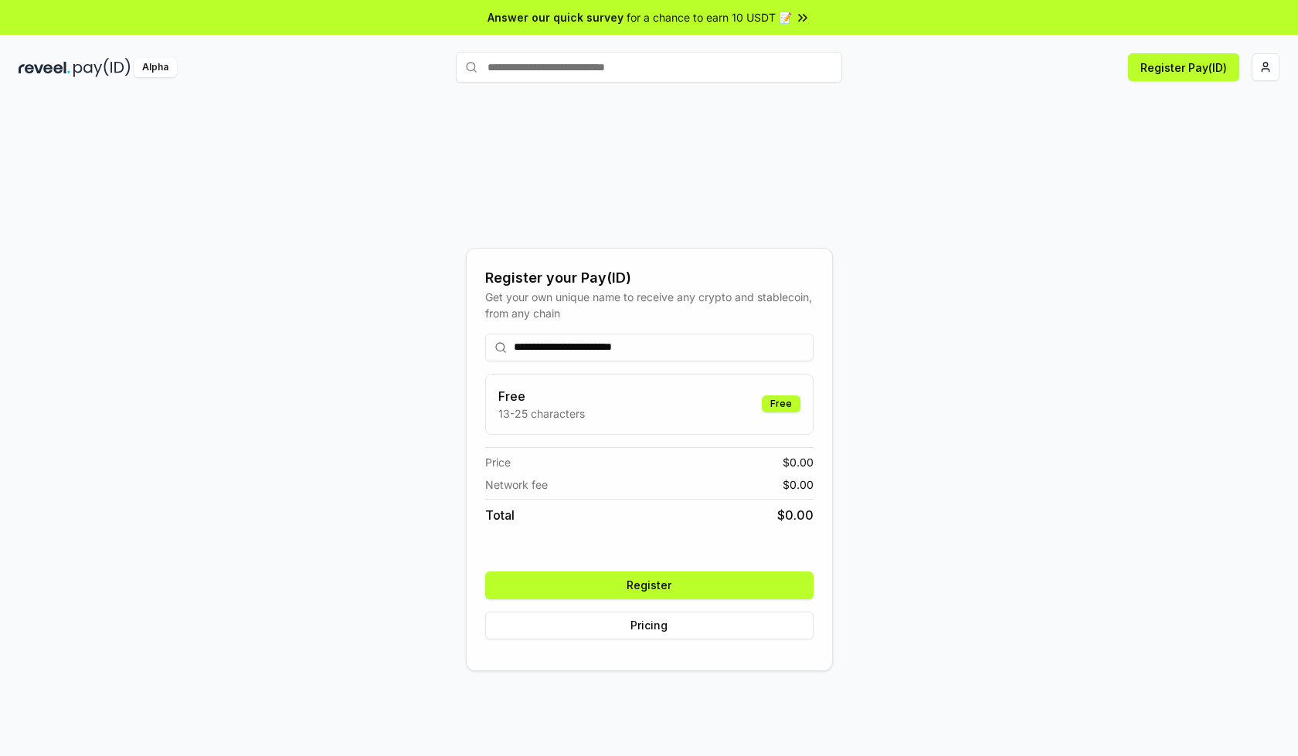 The width and height of the screenshot is (1298, 756). I want to click on span: Price, so click(498, 462).